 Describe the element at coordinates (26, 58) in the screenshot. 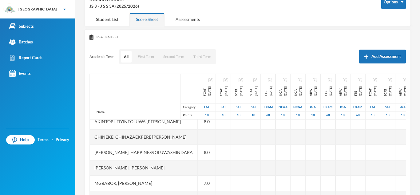

I see `div: Report Cards` at that location.